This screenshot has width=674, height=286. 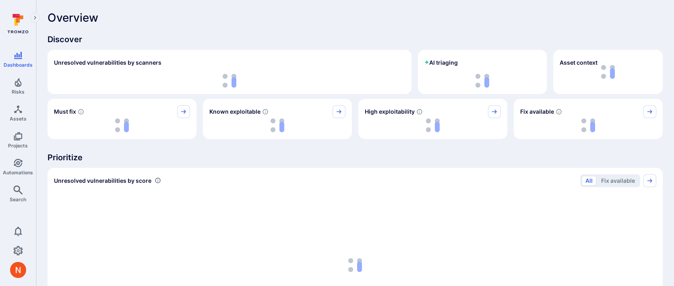 I want to click on i: Expand navigation menu, so click(x=35, y=18).